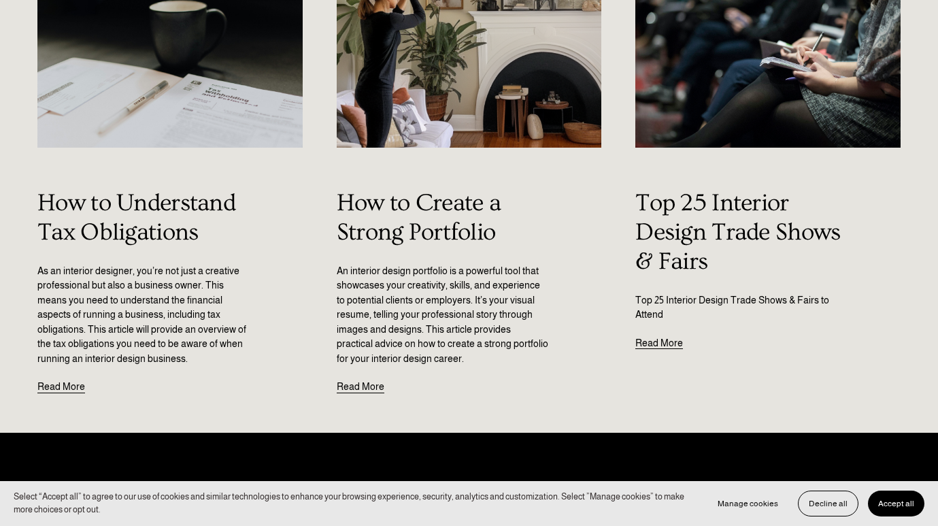 The width and height of the screenshot is (938, 526). Describe the element at coordinates (443, 315) in the screenshot. I see `p: An interior design portfolio is a powerful tool that showcases your creativity, skills, and exper...` at that location.